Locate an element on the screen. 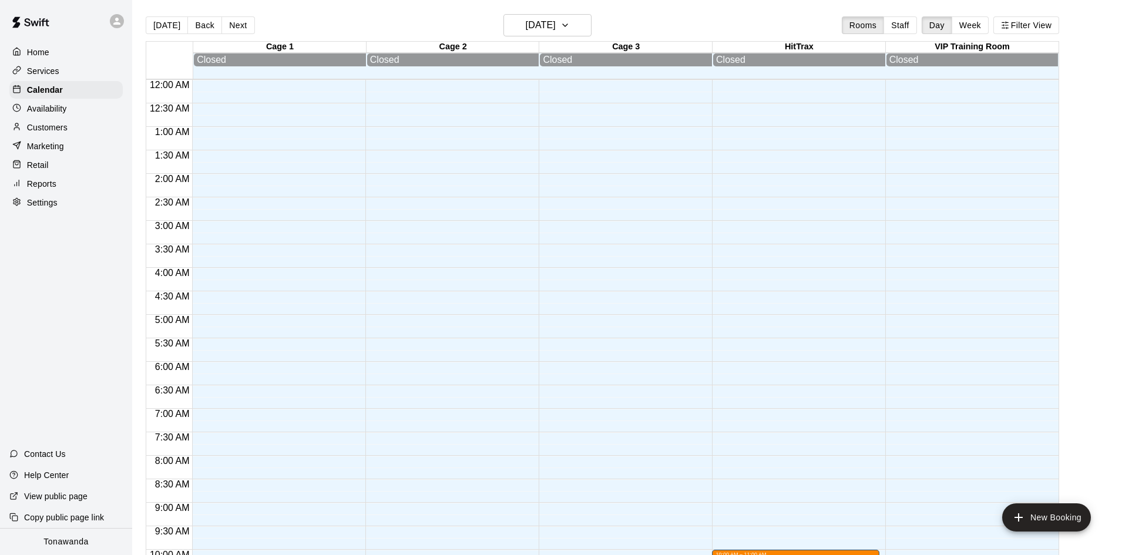  p: Availability is located at coordinates (47, 109).